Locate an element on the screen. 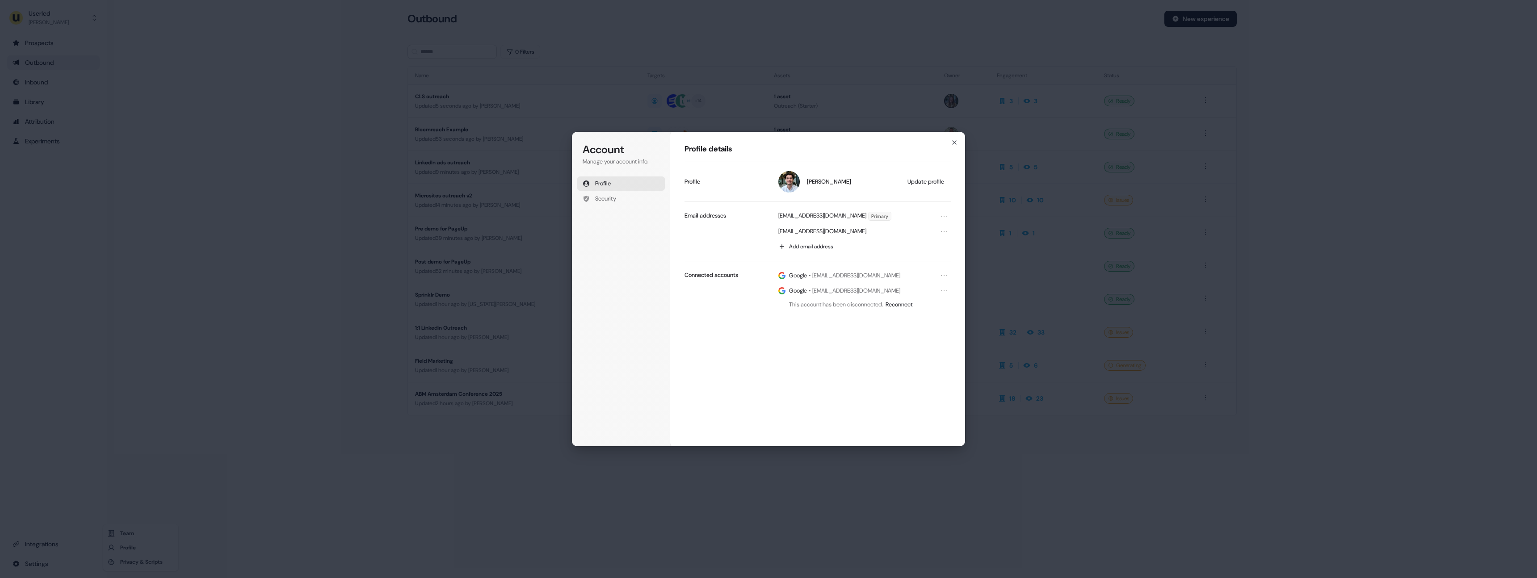 Image resolution: width=1537 pixels, height=578 pixels. h1: Profile details is located at coordinates (818, 149).